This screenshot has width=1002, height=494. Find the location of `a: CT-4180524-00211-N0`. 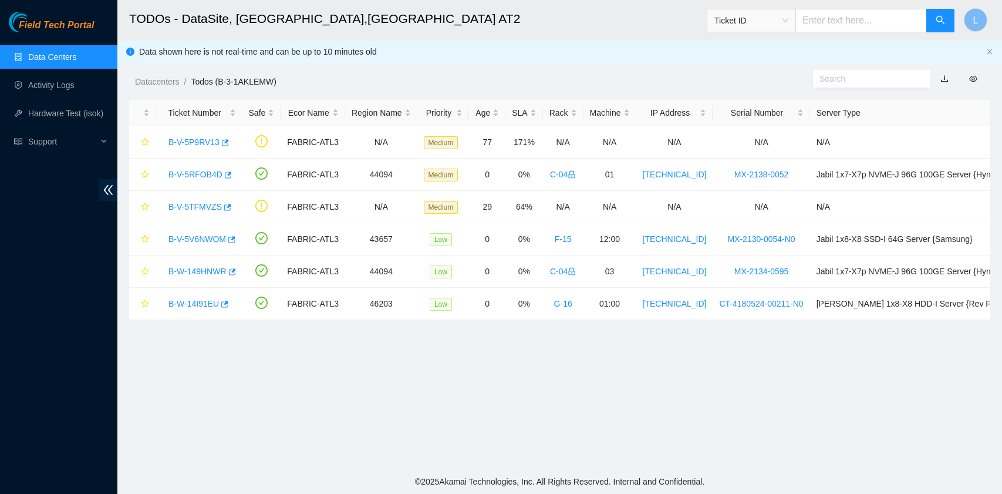

a: CT-4180524-00211-N0 is located at coordinates (761, 304).